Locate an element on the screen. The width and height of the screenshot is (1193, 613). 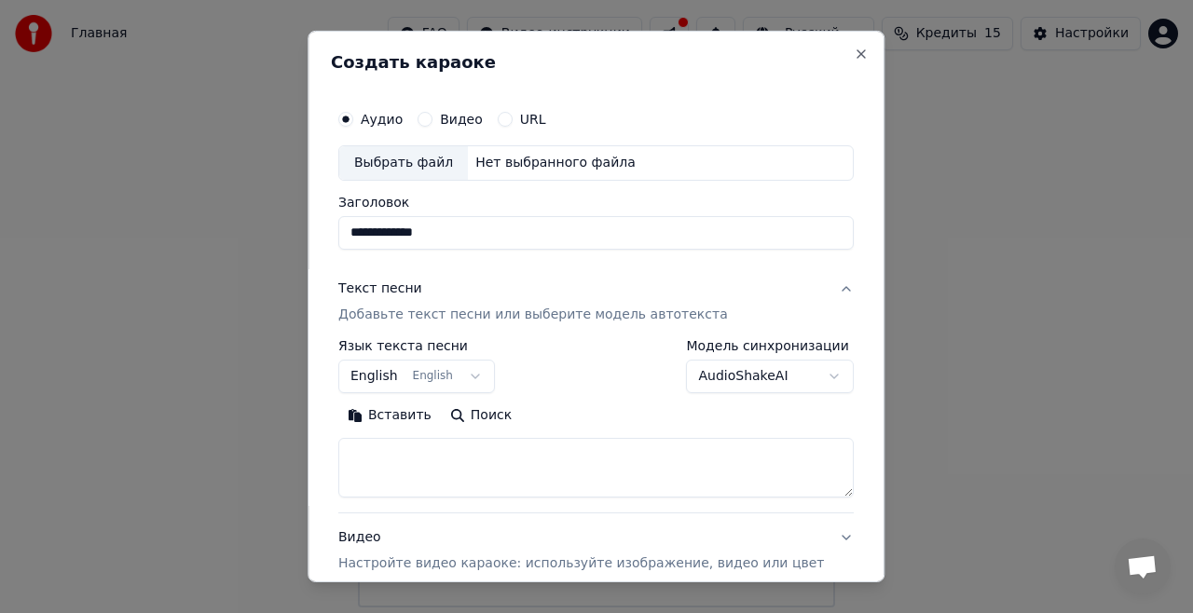
label: Аудио is located at coordinates (381, 119).